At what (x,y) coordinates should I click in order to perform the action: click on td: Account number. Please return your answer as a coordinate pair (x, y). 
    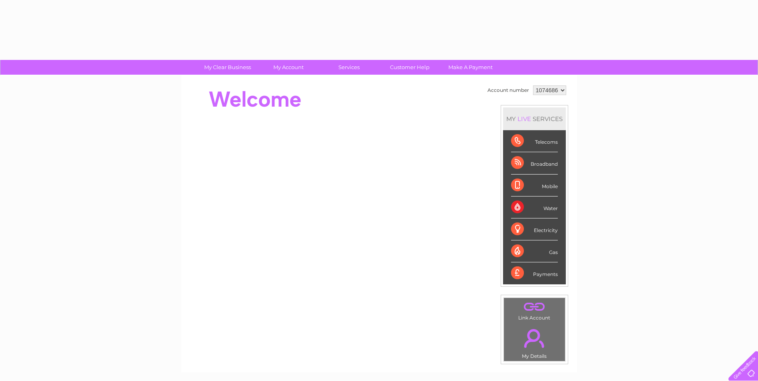
    Looking at the image, I should click on (508, 90).